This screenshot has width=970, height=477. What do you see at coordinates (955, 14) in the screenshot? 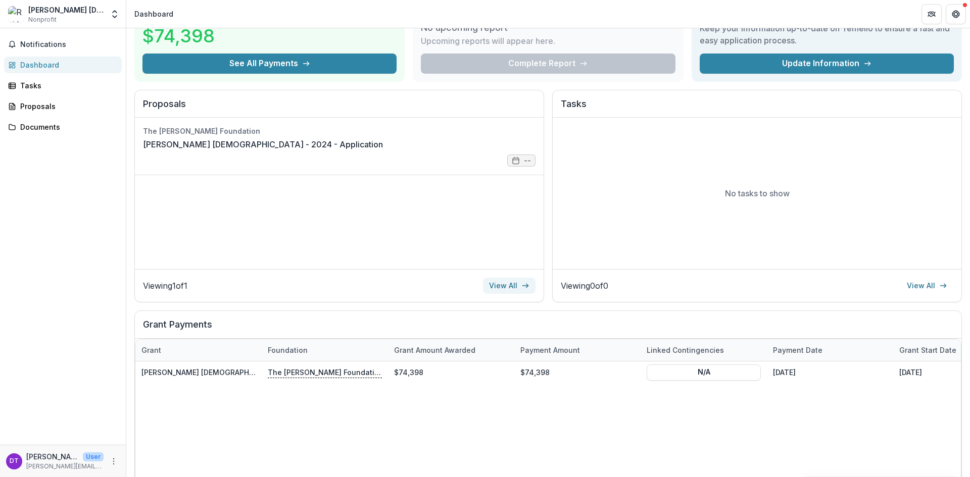
I see `button: Get Help` at bounding box center [955, 14].